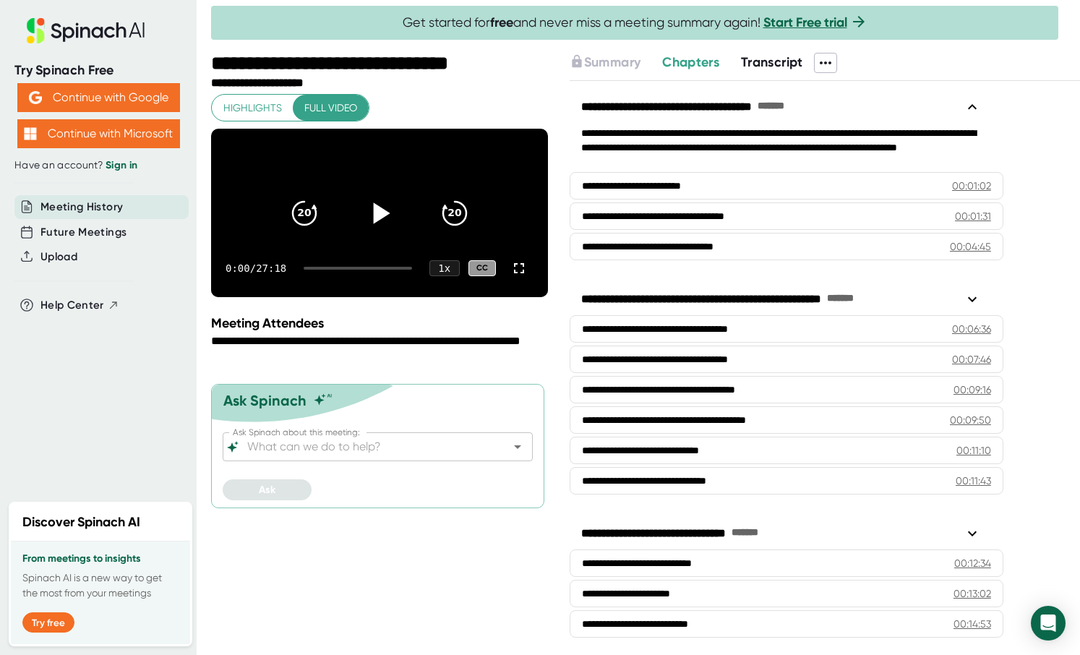 Image resolution: width=1080 pixels, height=655 pixels. I want to click on img: Aehbyd4JwY73AAAAAElFTkSuQmCC, so click(35, 98).